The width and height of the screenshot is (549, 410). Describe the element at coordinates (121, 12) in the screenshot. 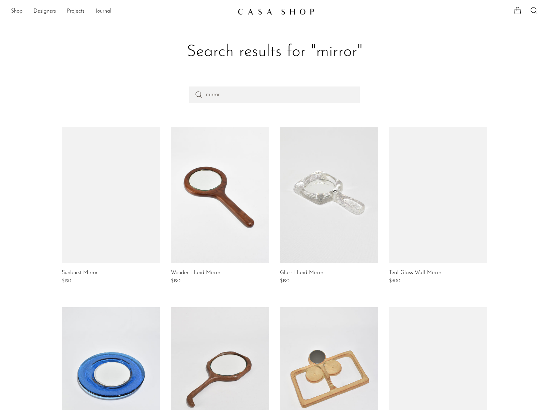

I see `nav: Desktop navigation` at that location.